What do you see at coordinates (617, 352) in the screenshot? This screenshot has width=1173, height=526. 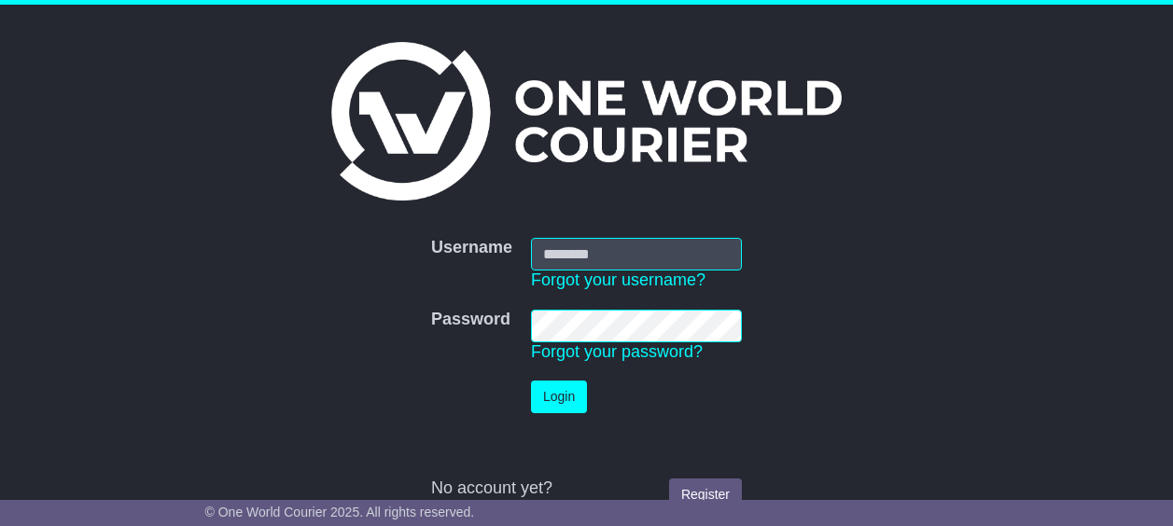 I see `a: Forgot your password?` at bounding box center [617, 352].